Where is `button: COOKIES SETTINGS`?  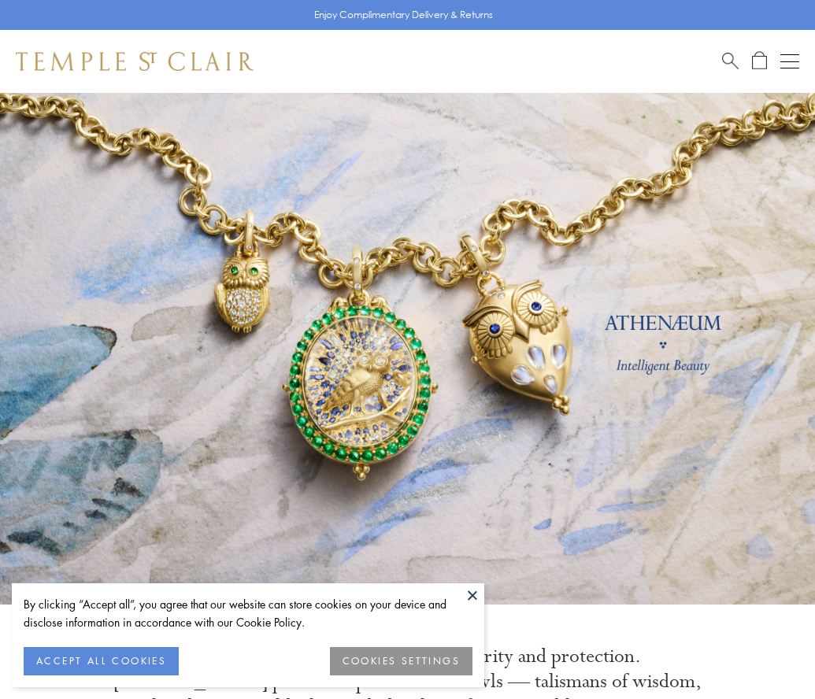 button: COOKIES SETTINGS is located at coordinates (401, 661).